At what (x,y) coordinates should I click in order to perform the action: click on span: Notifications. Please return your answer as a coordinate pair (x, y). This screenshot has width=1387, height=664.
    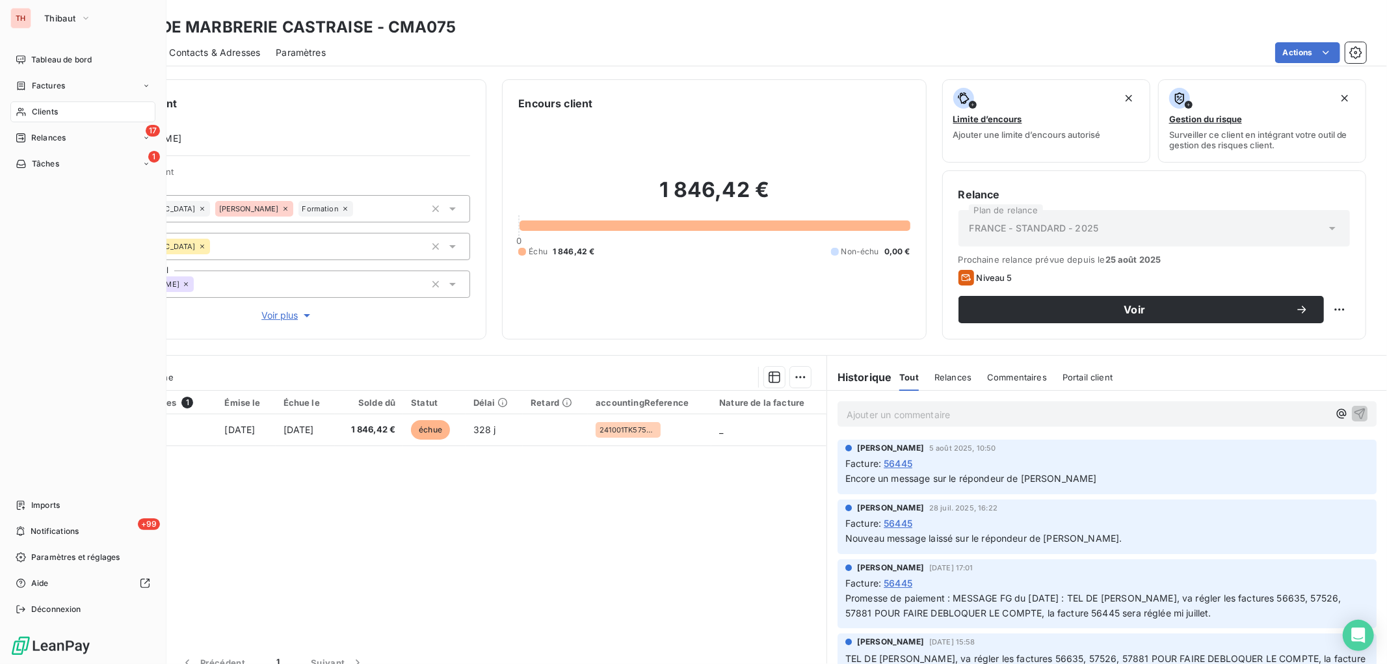
    Looking at the image, I should click on (55, 531).